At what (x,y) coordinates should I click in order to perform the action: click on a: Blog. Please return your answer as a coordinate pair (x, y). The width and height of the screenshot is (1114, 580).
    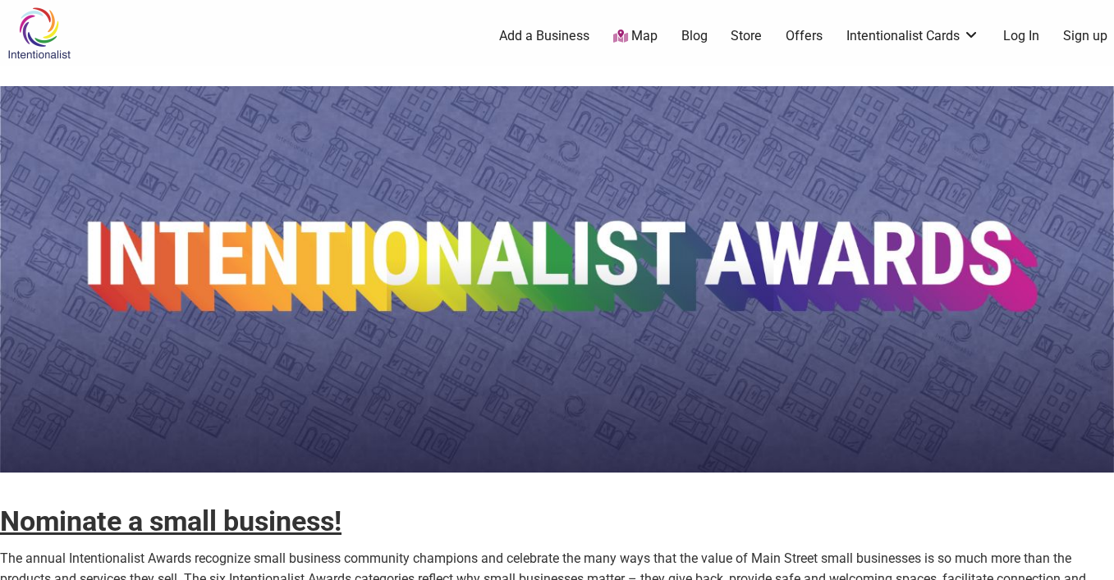
    Looking at the image, I should click on (695, 36).